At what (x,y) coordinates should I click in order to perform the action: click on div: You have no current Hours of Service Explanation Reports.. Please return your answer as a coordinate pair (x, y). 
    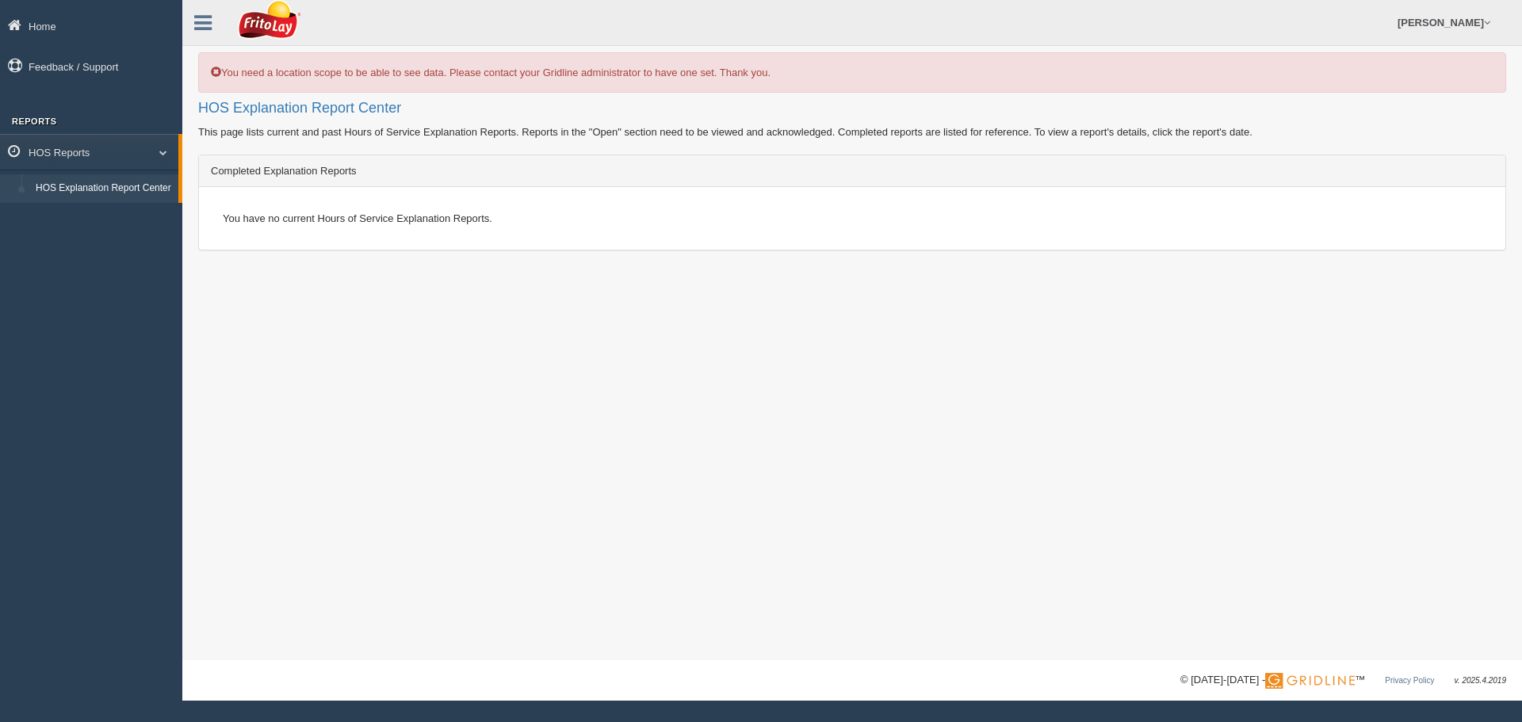
    Looking at the image, I should click on (852, 218).